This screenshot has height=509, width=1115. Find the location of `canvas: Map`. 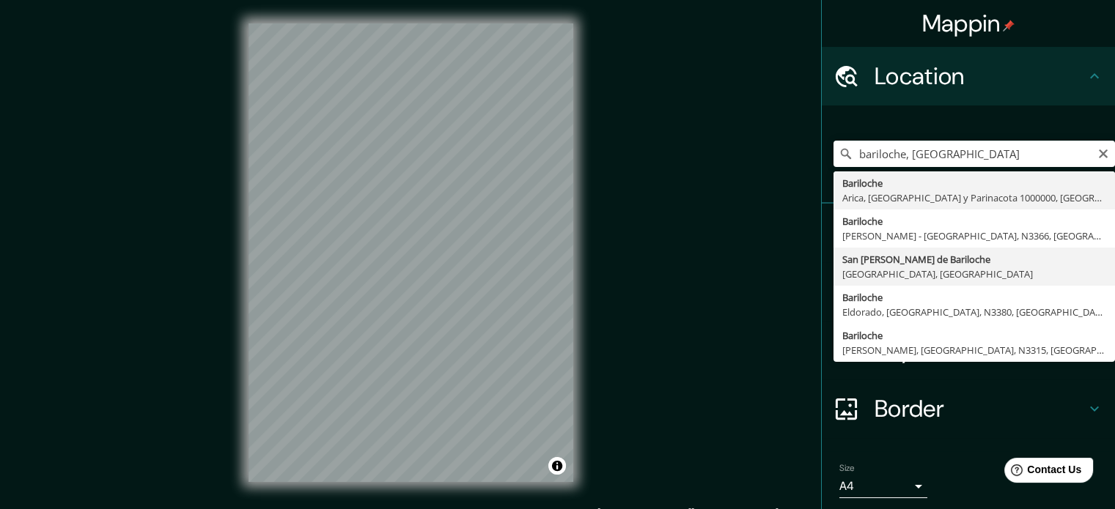

canvas: Map is located at coordinates (410, 253).